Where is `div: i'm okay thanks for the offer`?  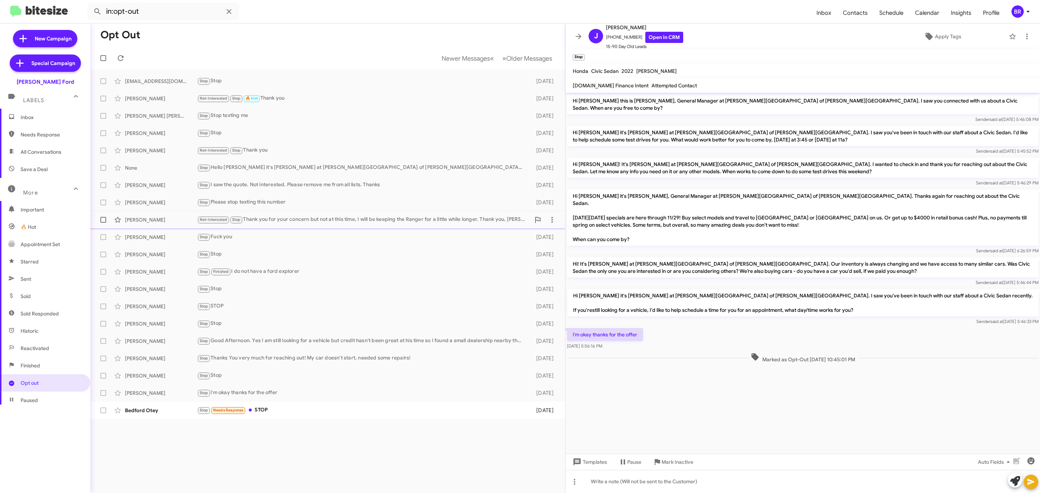
div: i'm okay thanks for the offer is located at coordinates (362, 393).